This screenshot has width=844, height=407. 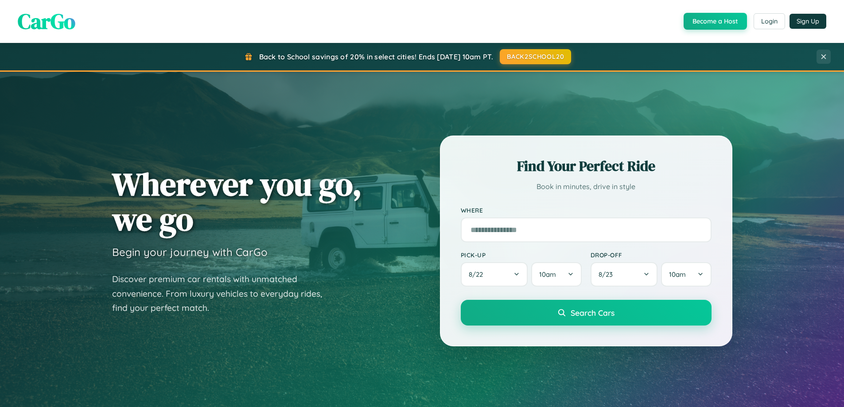 What do you see at coordinates (769, 21) in the screenshot?
I see `button: Login` at bounding box center [769, 21].